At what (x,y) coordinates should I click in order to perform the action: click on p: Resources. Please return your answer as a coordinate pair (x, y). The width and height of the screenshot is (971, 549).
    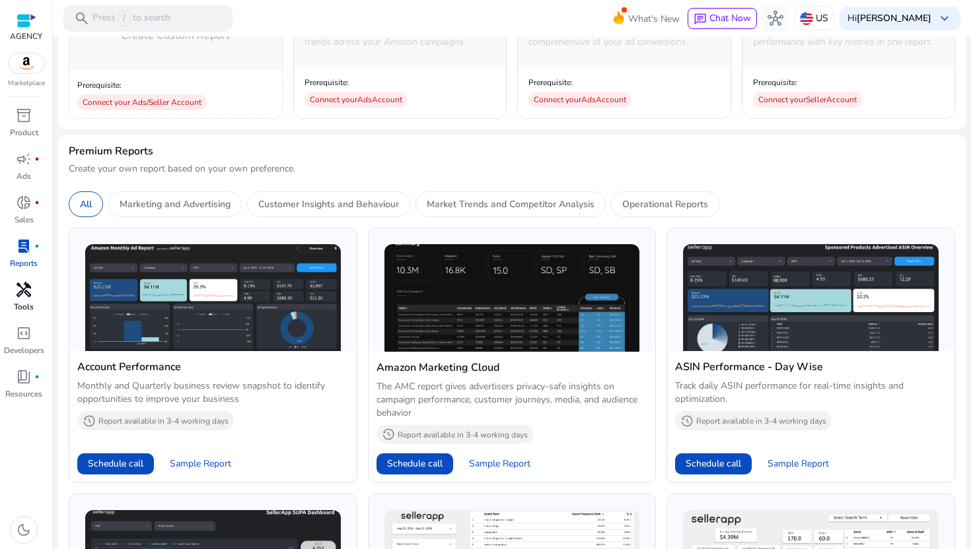
    Looking at the image, I should click on (24, 394).